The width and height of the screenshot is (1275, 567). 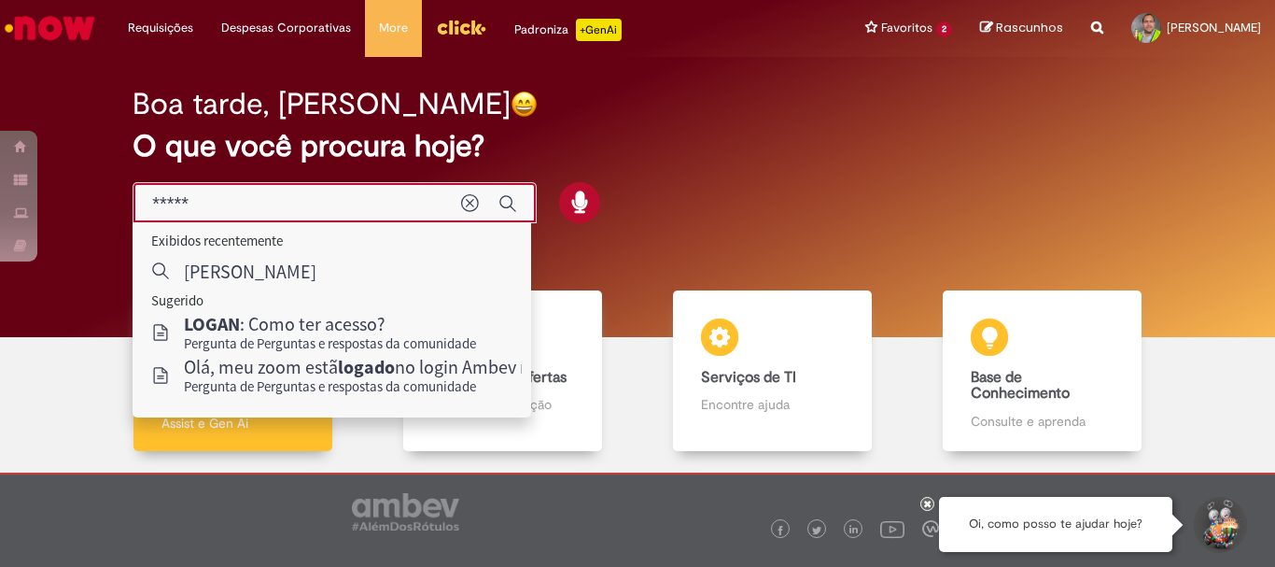 What do you see at coordinates (1219, 525) in the screenshot?
I see `button: Iniciar Conversa de Suporte` at bounding box center [1219, 525].